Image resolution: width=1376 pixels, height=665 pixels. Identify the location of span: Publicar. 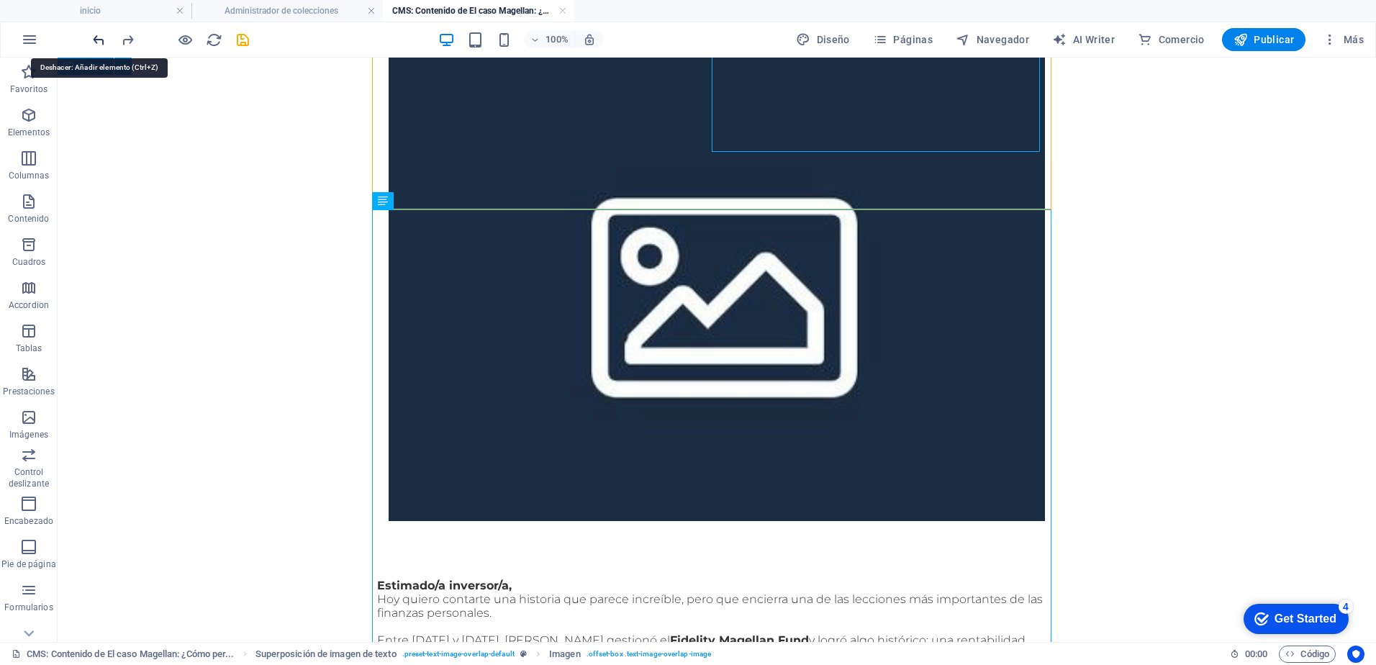
(1264, 40).